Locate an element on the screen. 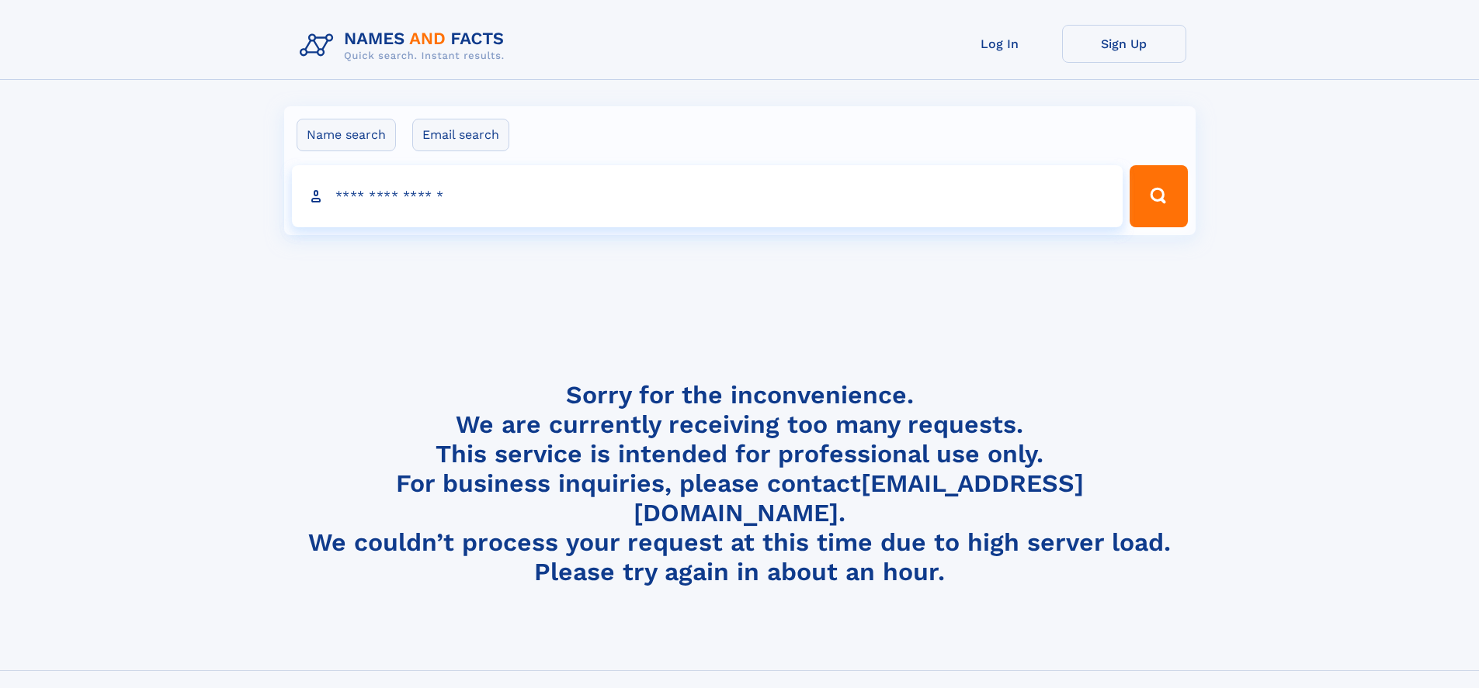 This screenshot has width=1479, height=688. label: Name search is located at coordinates (346, 135).